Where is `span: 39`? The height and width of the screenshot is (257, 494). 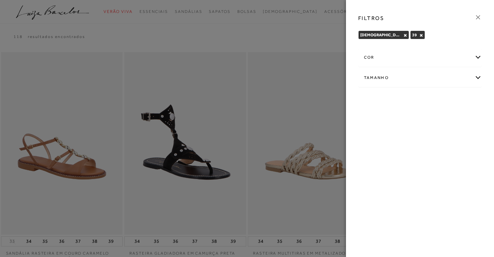 span: 39 is located at coordinates (415, 35).